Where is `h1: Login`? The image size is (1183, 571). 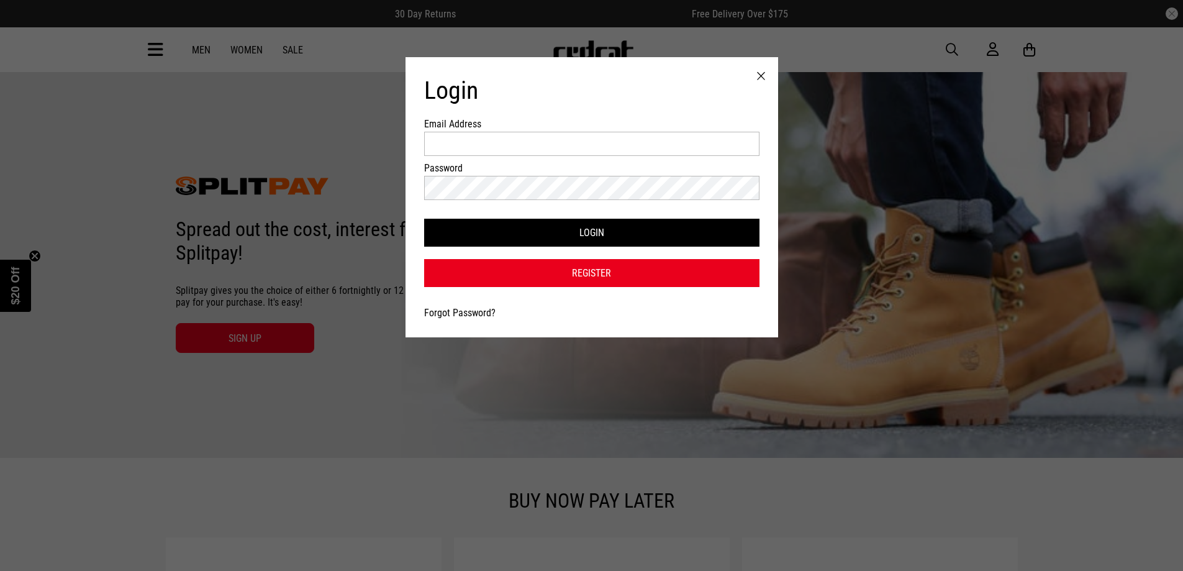
h1: Login is located at coordinates (592, 91).